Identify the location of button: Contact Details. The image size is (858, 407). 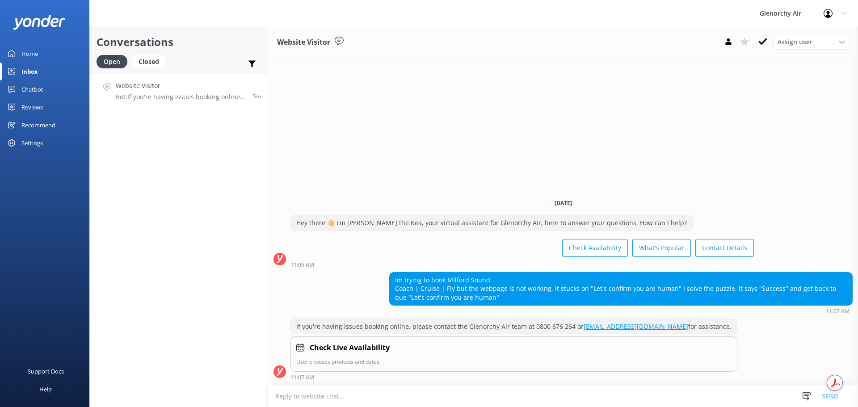
(725, 248).